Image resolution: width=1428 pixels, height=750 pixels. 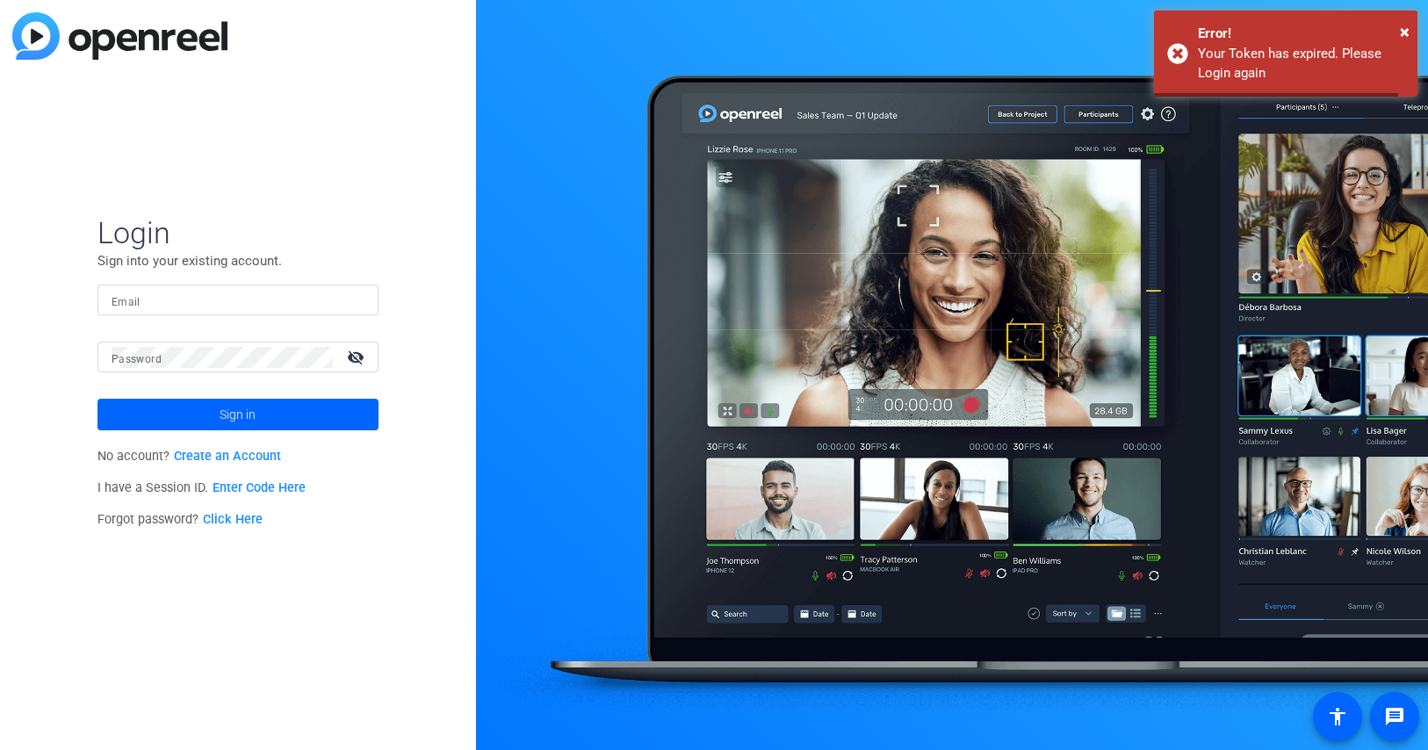 What do you see at coordinates (238, 261) in the screenshot?
I see `p: Sign into your existing account.` at bounding box center [238, 261].